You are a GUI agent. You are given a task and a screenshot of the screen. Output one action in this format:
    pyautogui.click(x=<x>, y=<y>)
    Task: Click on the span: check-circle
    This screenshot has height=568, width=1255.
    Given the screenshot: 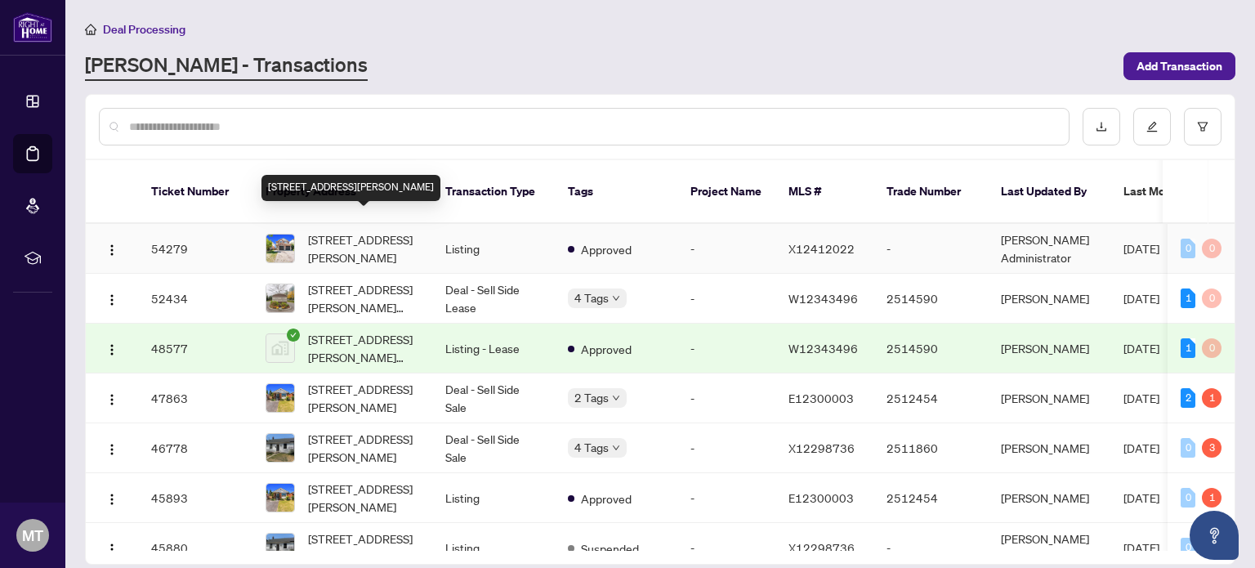 What is the action you would take?
    pyautogui.click(x=293, y=335)
    